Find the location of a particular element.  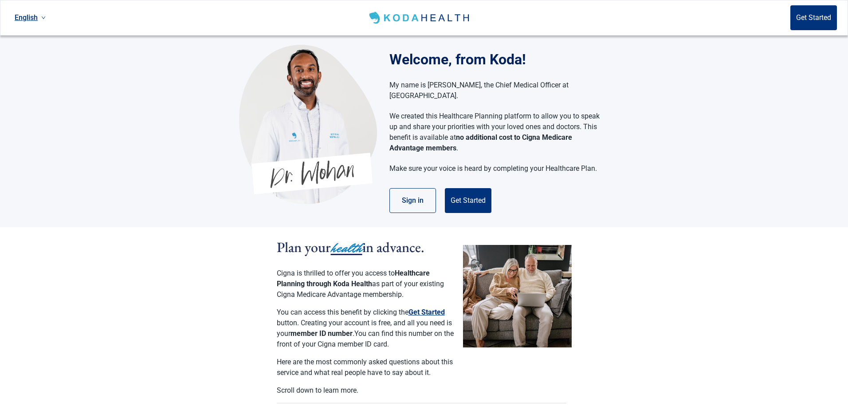

p: Make sure your voice is heard by completing your Healthcare Plan. is located at coordinates (494, 168).